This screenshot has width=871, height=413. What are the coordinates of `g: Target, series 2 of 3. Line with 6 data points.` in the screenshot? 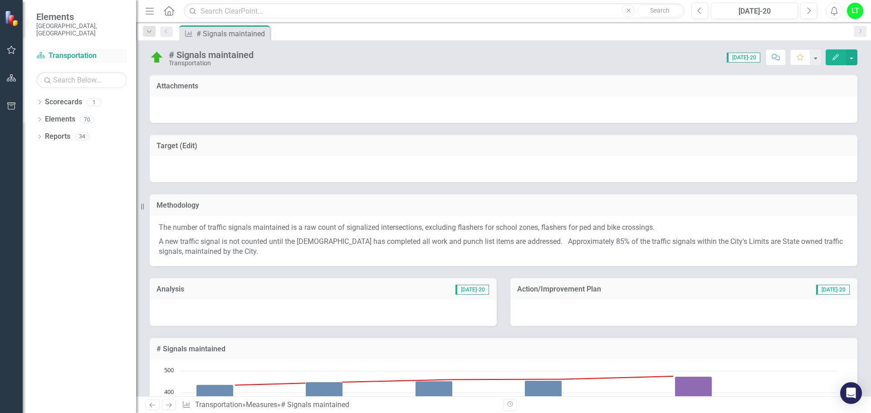 It's located at (454, 381).